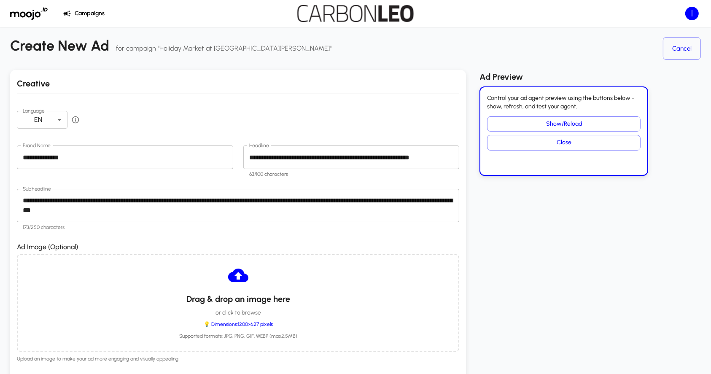 The height and width of the screenshot is (374, 711). What do you see at coordinates (29, 14) in the screenshot?
I see `img: Moojo Logo` at bounding box center [29, 14].